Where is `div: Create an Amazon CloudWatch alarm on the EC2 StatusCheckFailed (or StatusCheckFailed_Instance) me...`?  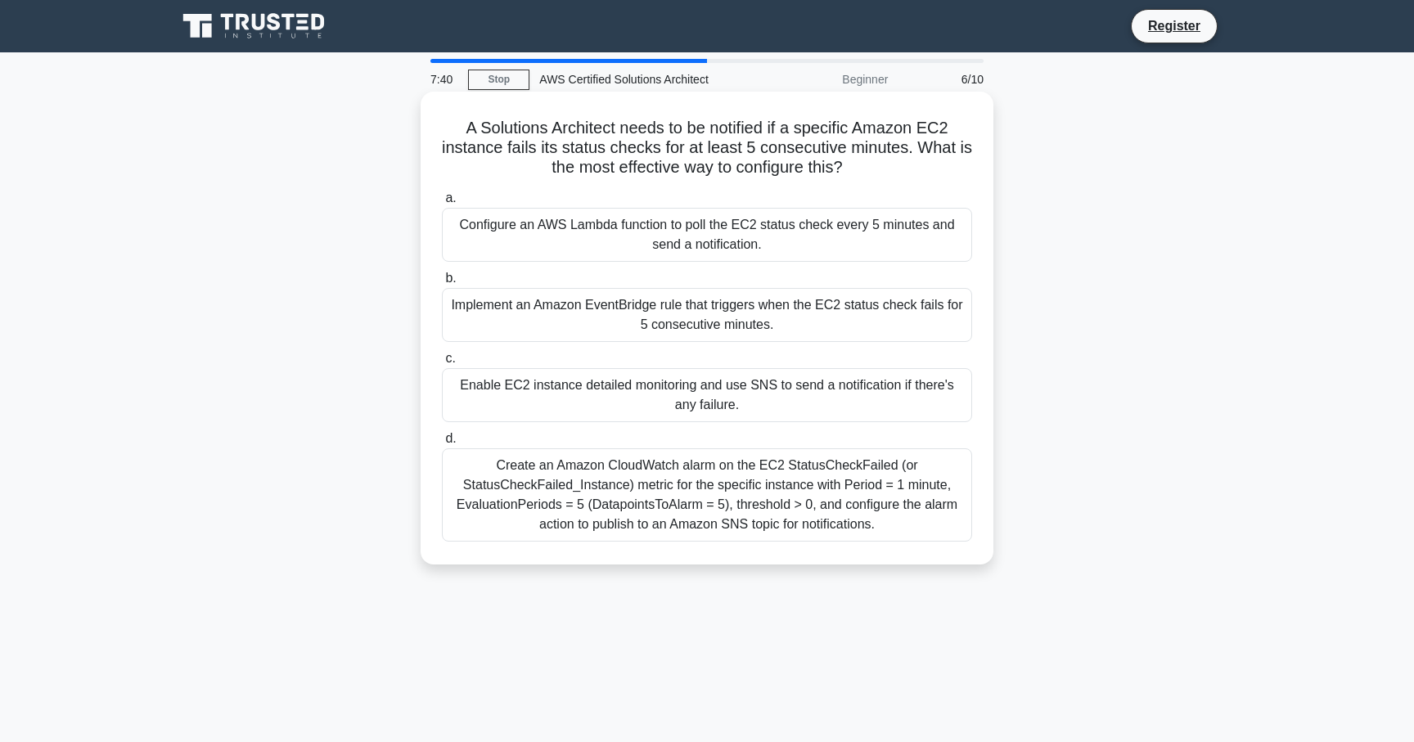
div: Create an Amazon CloudWatch alarm on the EC2 StatusCheckFailed (or StatusCheckFailed_Instance) me... is located at coordinates (707, 495).